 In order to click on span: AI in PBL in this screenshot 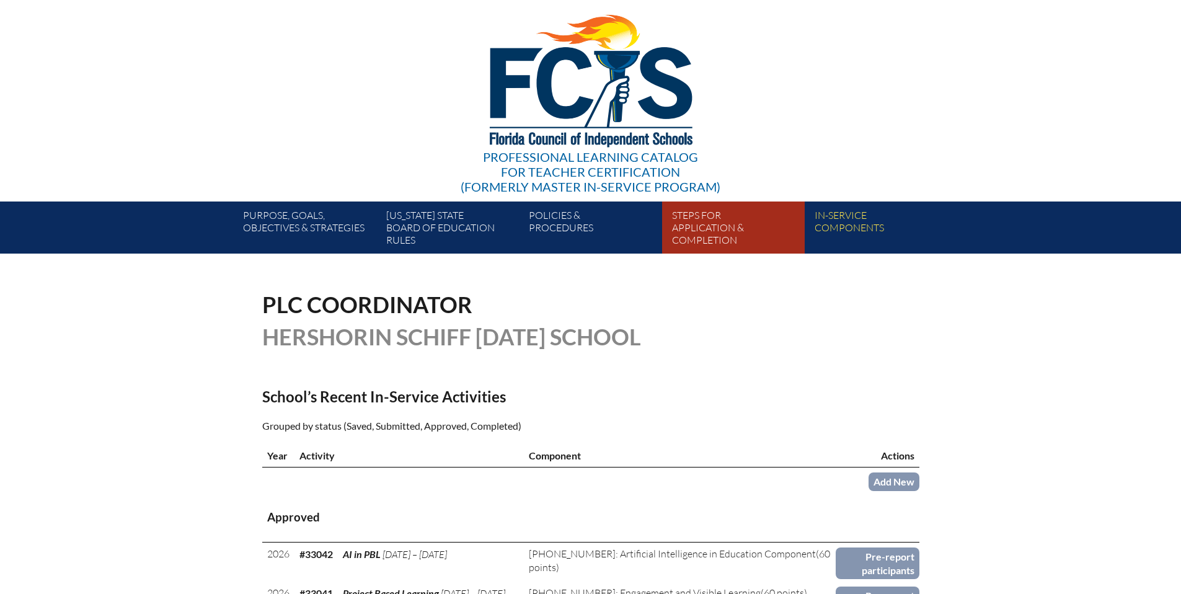, I will do `click(361, 554)`.